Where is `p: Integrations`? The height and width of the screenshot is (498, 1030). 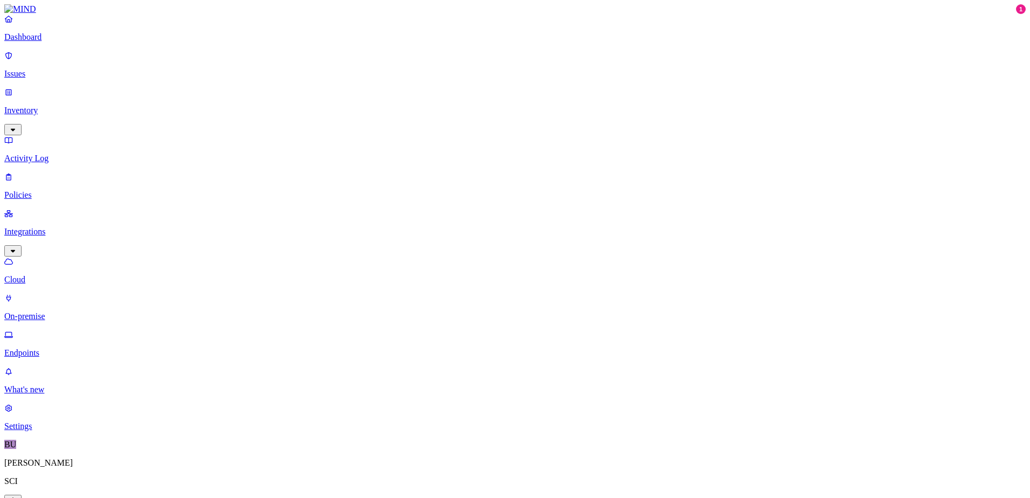
p: Integrations is located at coordinates (515, 232).